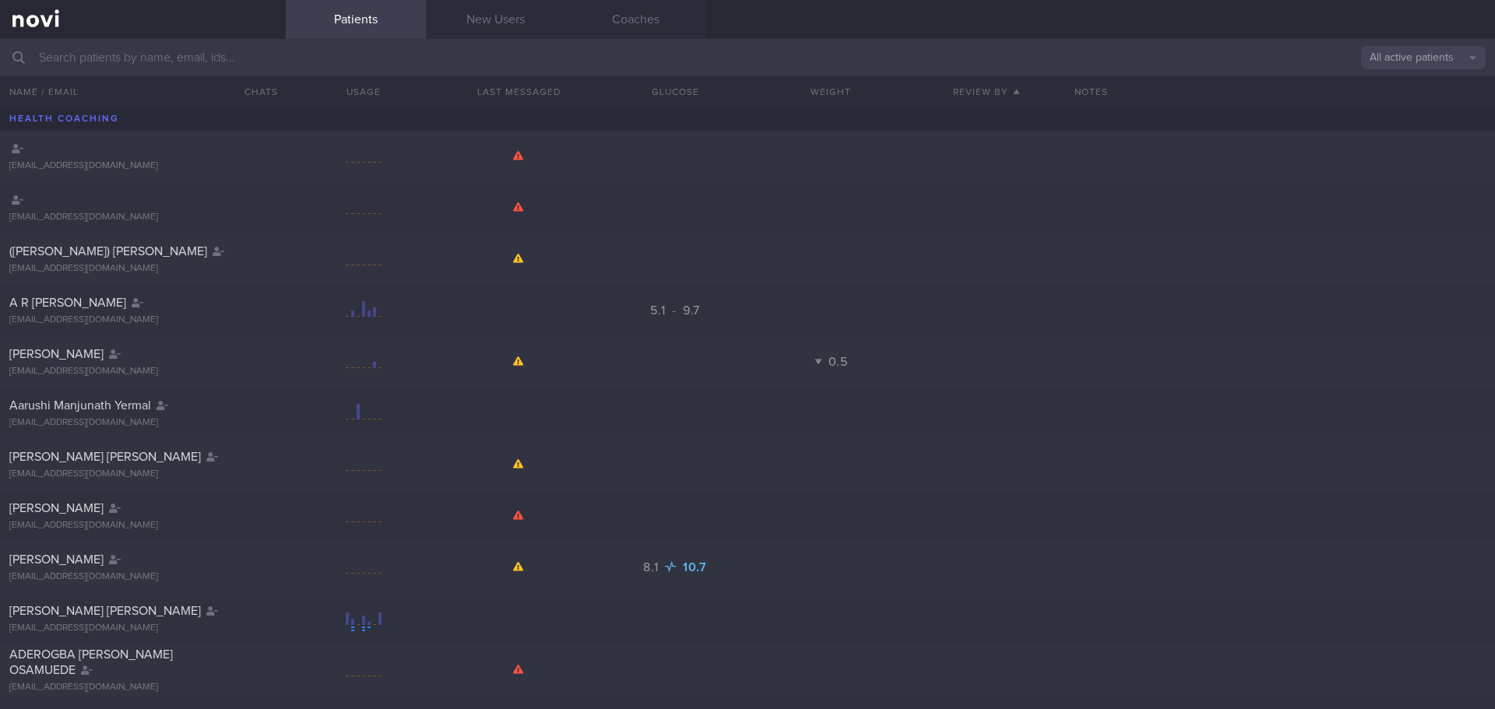 The width and height of the screenshot is (1495, 709). Describe the element at coordinates (1280, 92) in the screenshot. I see `div: Notes` at that location.